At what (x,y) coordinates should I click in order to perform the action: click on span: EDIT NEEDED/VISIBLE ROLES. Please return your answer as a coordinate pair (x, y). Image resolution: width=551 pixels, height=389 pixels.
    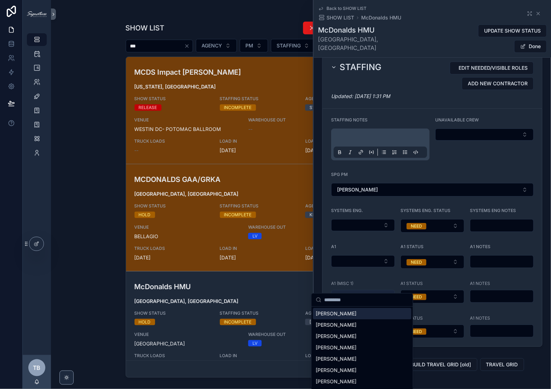
    Looking at the image, I should click on (493, 68).